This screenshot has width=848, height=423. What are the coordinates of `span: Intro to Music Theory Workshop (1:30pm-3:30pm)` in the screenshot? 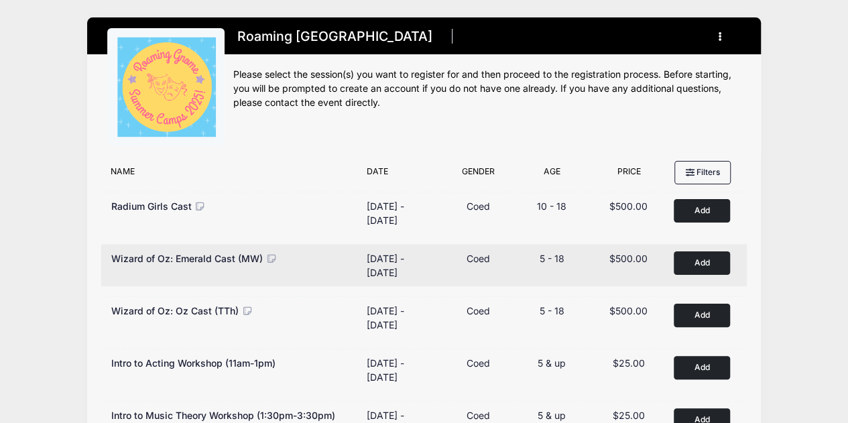 It's located at (223, 415).